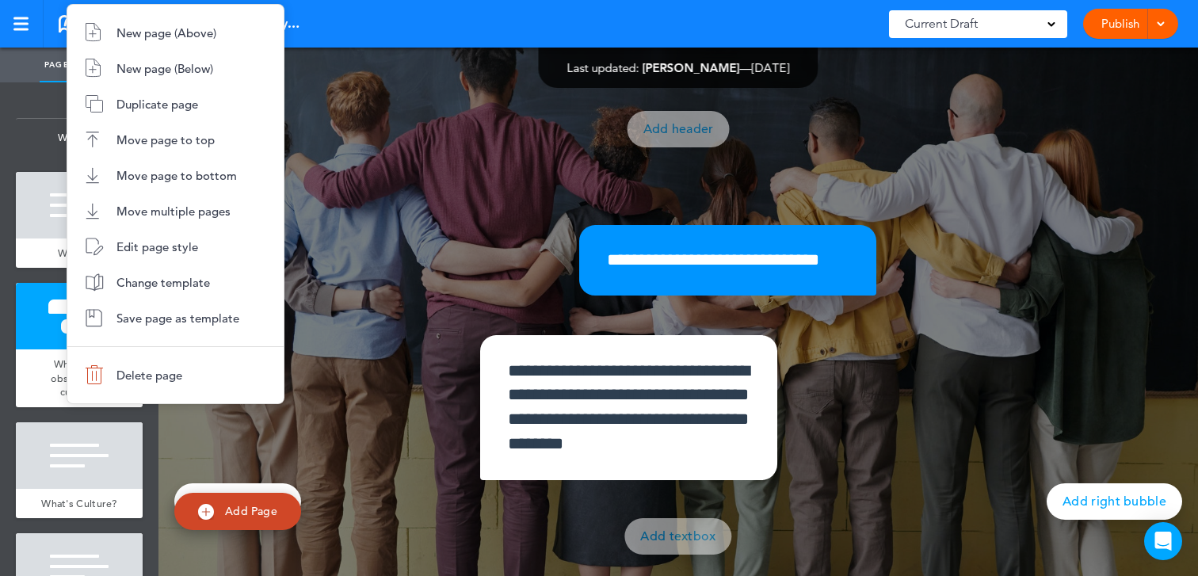 This screenshot has width=1198, height=576. Describe the element at coordinates (1164, 541) in the screenshot. I see `div: Open Intercom Messenger` at that location.